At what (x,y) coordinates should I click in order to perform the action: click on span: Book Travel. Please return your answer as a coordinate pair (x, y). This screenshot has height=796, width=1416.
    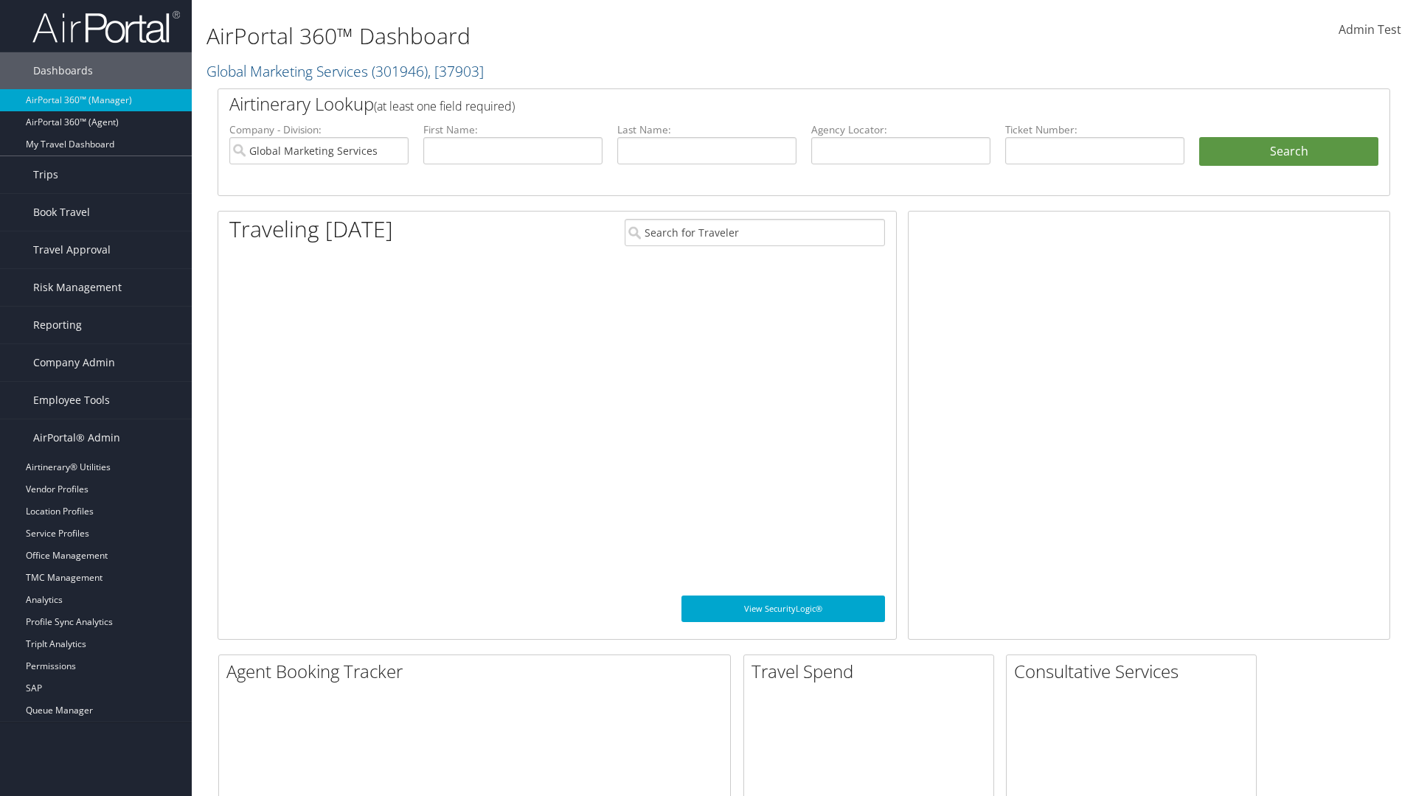
    Looking at the image, I should click on (61, 212).